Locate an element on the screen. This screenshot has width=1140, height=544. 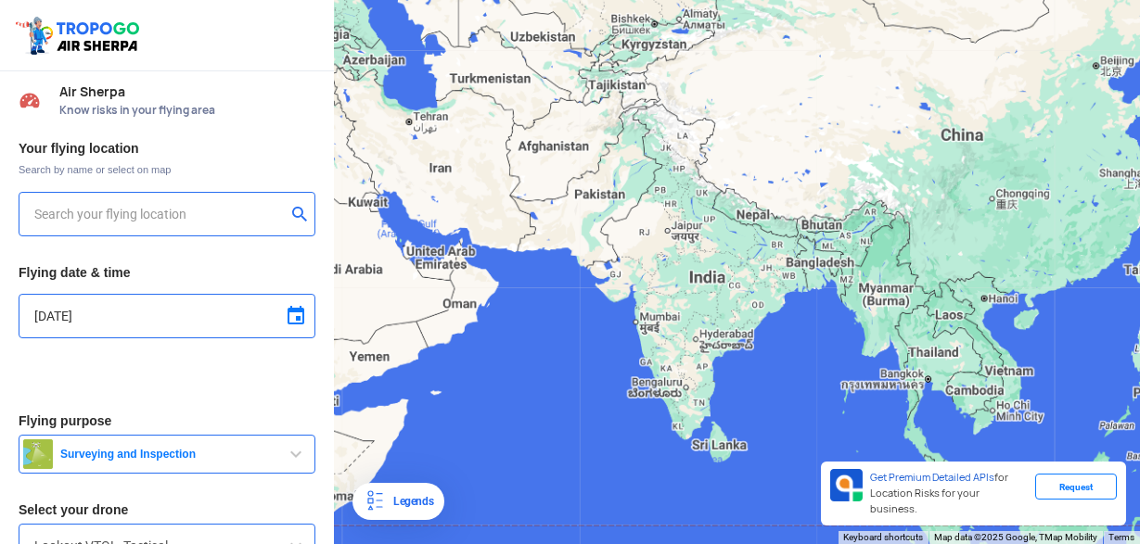
img: Premium APIs is located at coordinates (846, 485).